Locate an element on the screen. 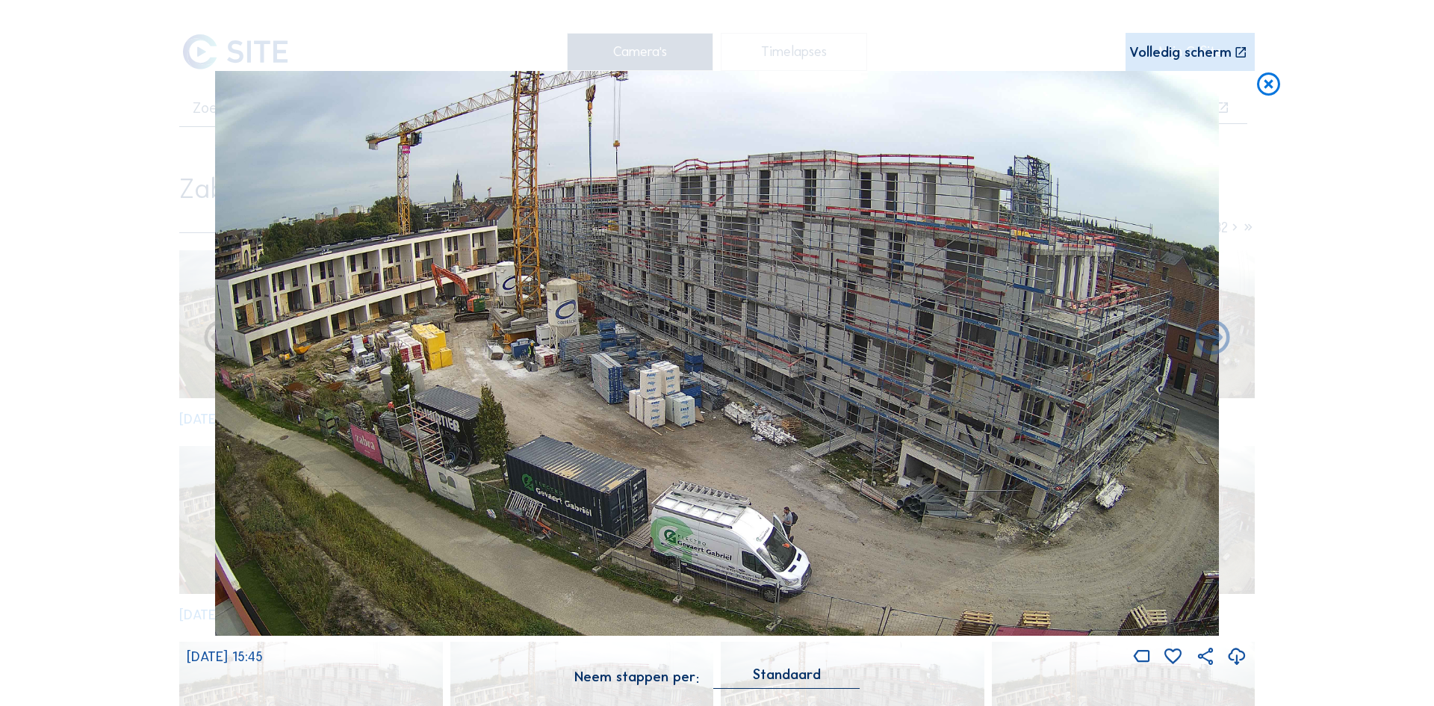 The width and height of the screenshot is (1434, 706). img: Image is located at coordinates (717, 353).